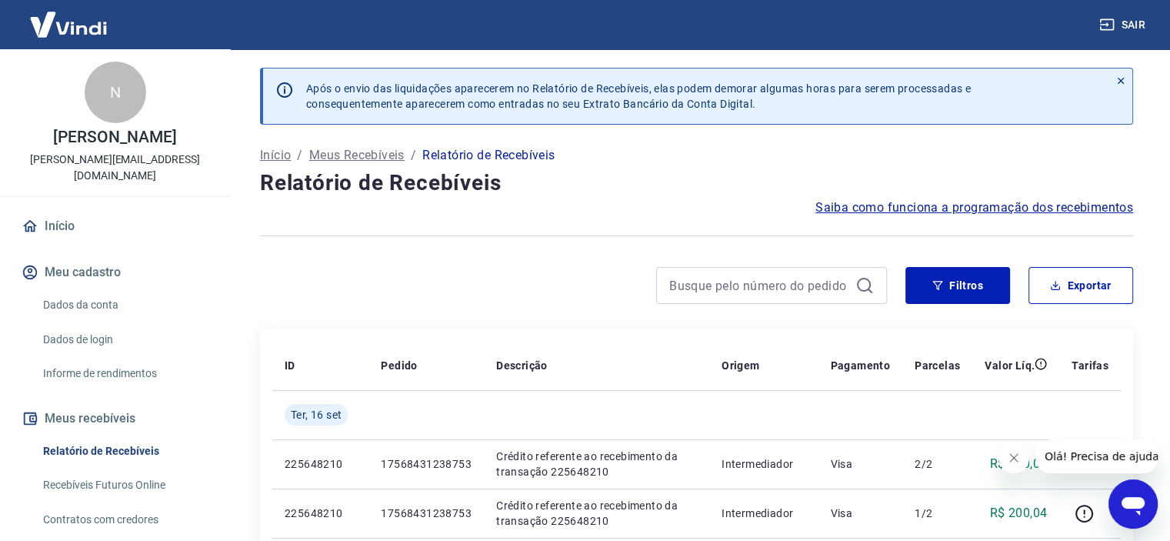  What do you see at coordinates (68, 24) in the screenshot?
I see `img: Vindi` at bounding box center [68, 24].